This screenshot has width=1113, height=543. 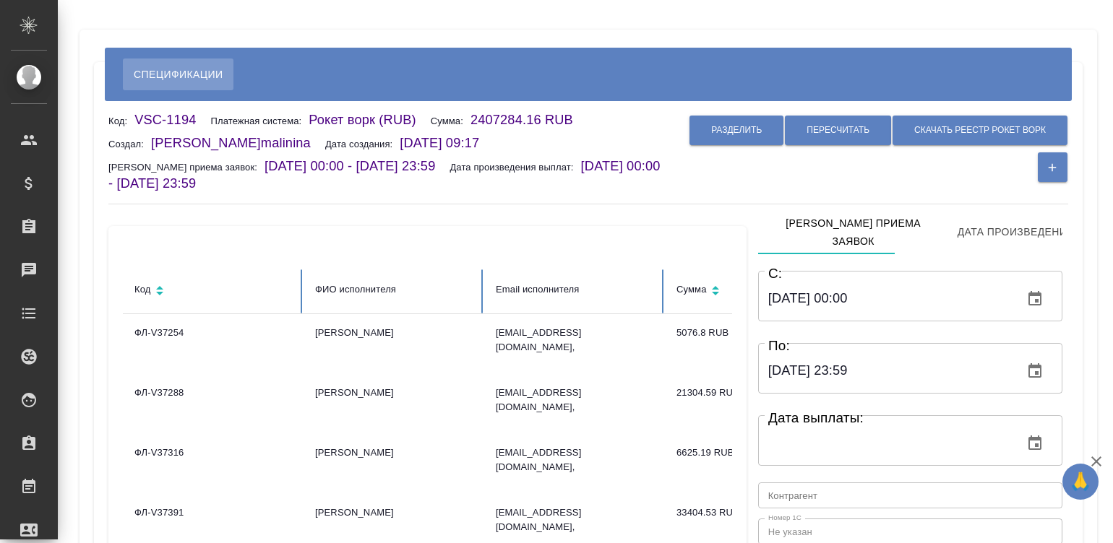 I want to click on td: ФЛ-V37288, so click(x=213, y=404).